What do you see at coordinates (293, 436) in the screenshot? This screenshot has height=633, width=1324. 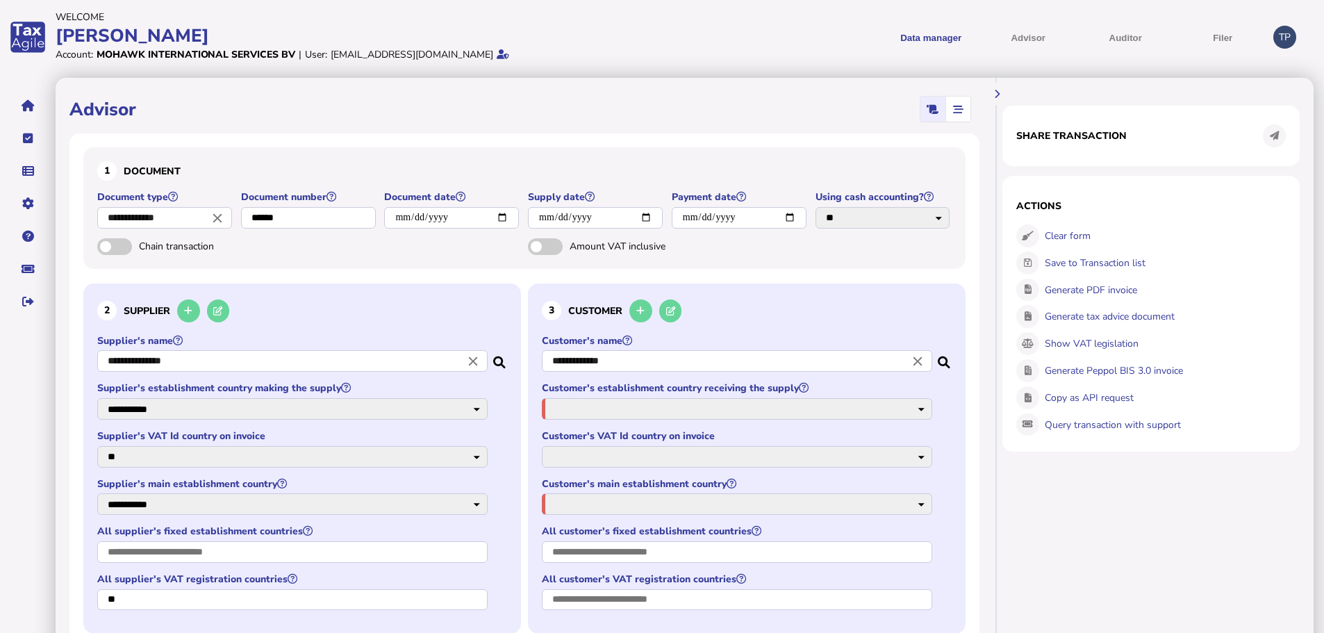 I see `label: Supplier's VAT Id country on invoice` at bounding box center [293, 436].